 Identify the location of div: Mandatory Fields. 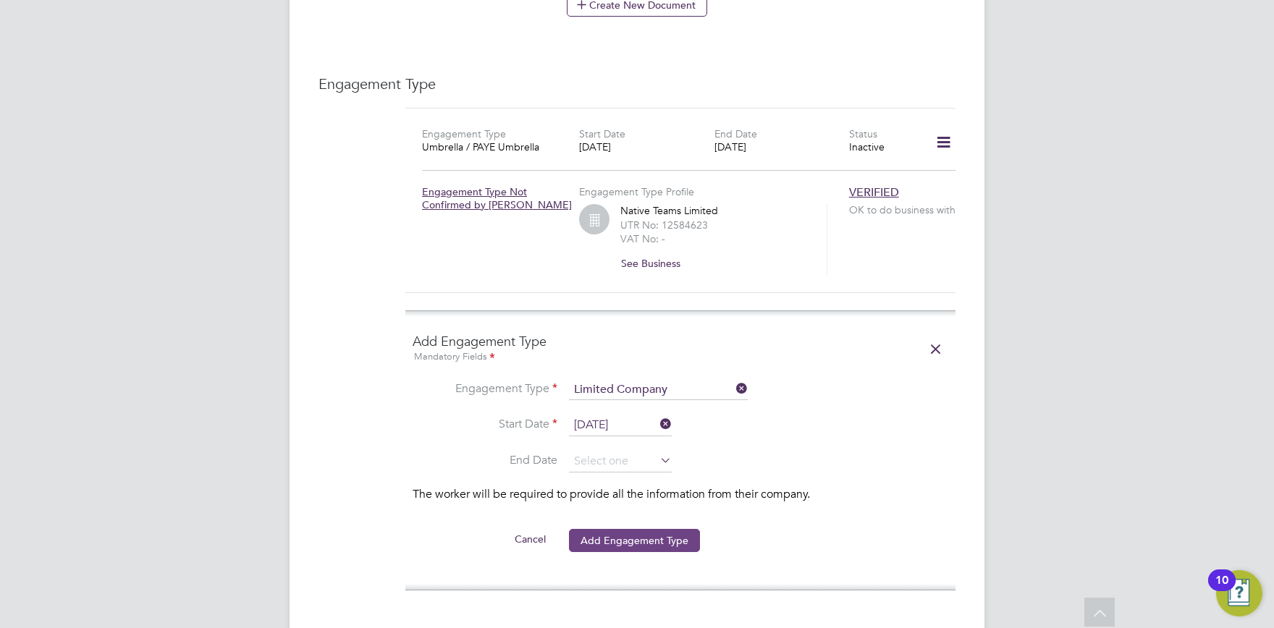
(681, 358).